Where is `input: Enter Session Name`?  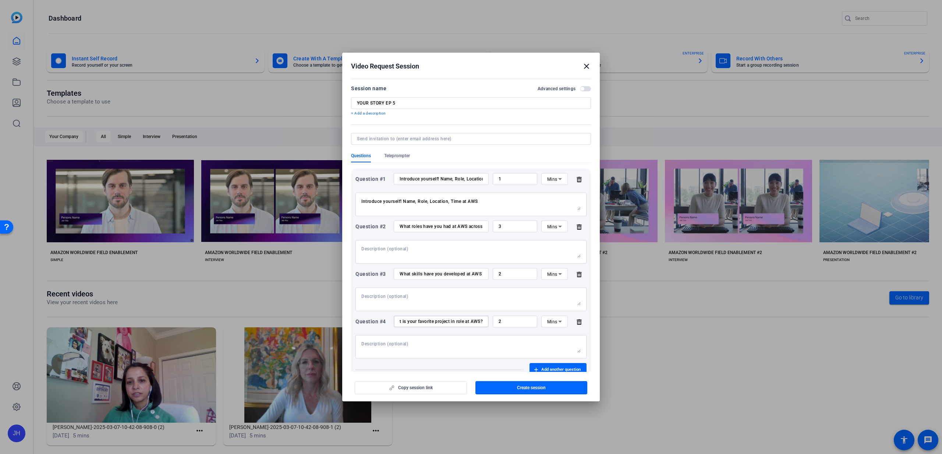 input: Enter Session Name is located at coordinates (471, 103).